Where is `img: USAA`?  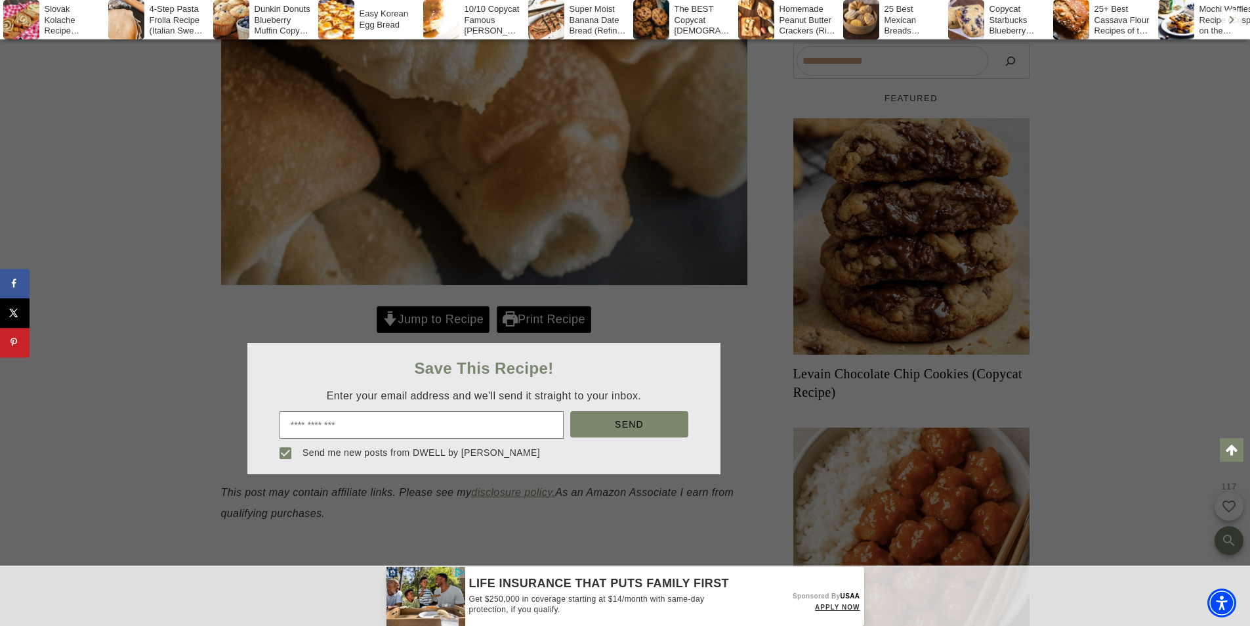 img: USAA is located at coordinates (426, 596).